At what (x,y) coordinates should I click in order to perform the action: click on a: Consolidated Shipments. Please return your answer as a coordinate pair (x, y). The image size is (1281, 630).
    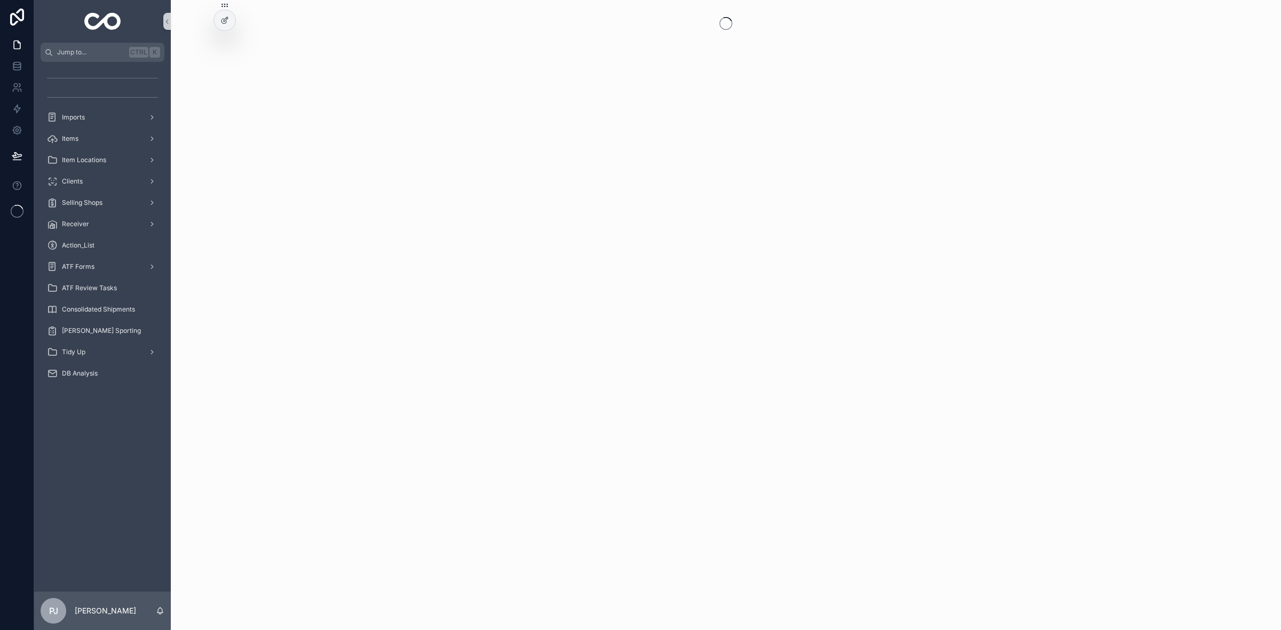
    Looking at the image, I should click on (102, 310).